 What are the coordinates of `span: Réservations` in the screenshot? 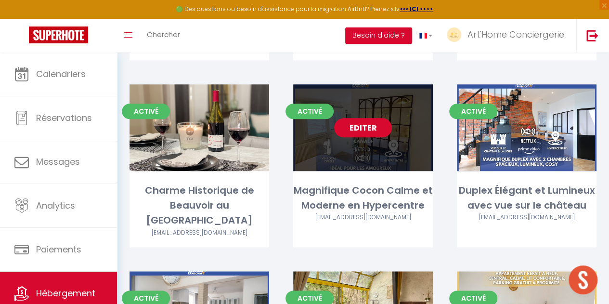 It's located at (64, 117).